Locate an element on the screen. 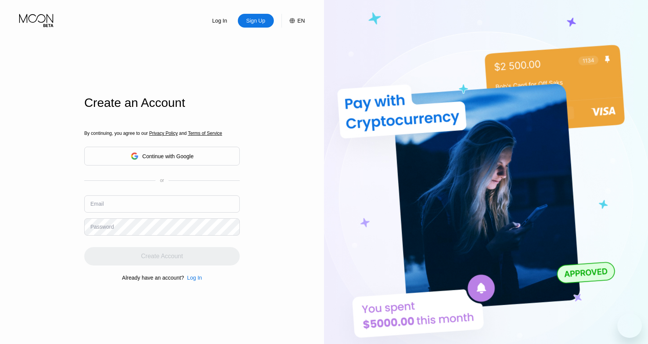 The image size is (648, 344). div: Sign Up is located at coordinates (256, 21).